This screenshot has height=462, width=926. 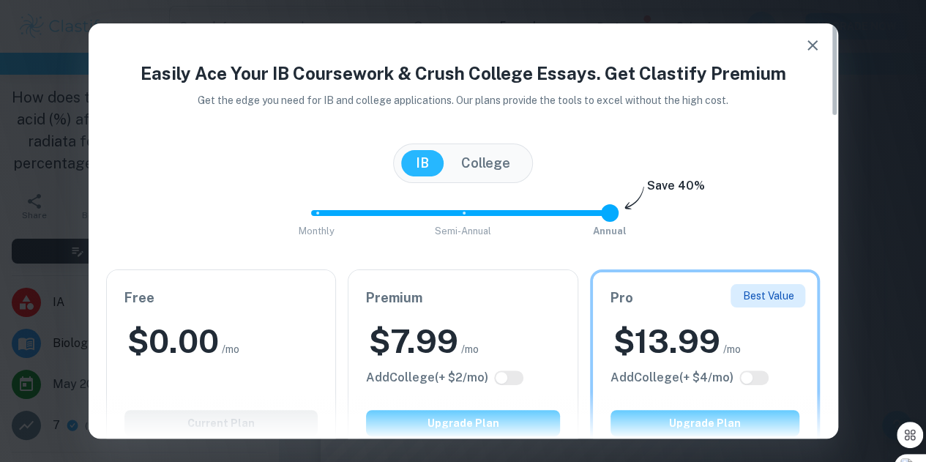 I want to click on h6: Free, so click(x=221, y=298).